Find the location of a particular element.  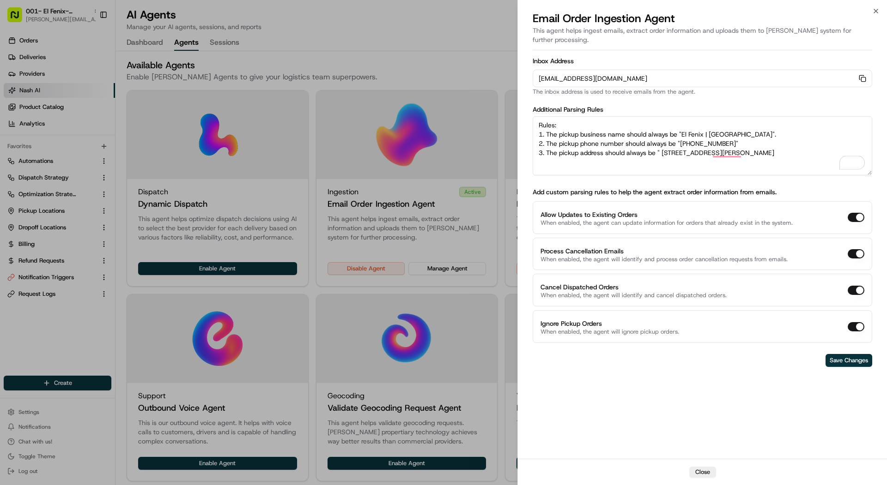

button: Start new chat is located at coordinates (163, 96).